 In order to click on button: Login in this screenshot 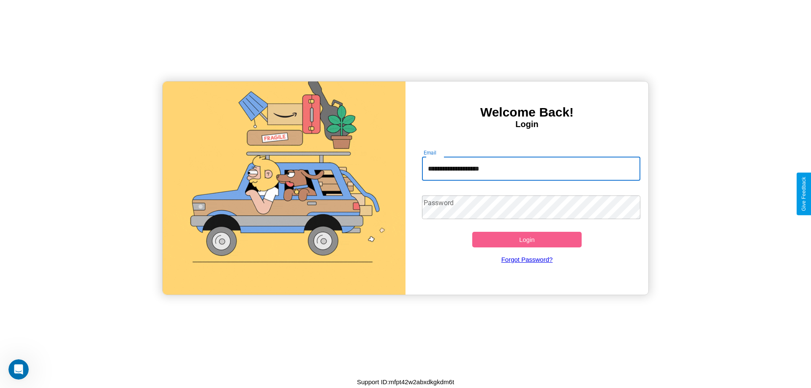, I will do `click(527, 239)`.